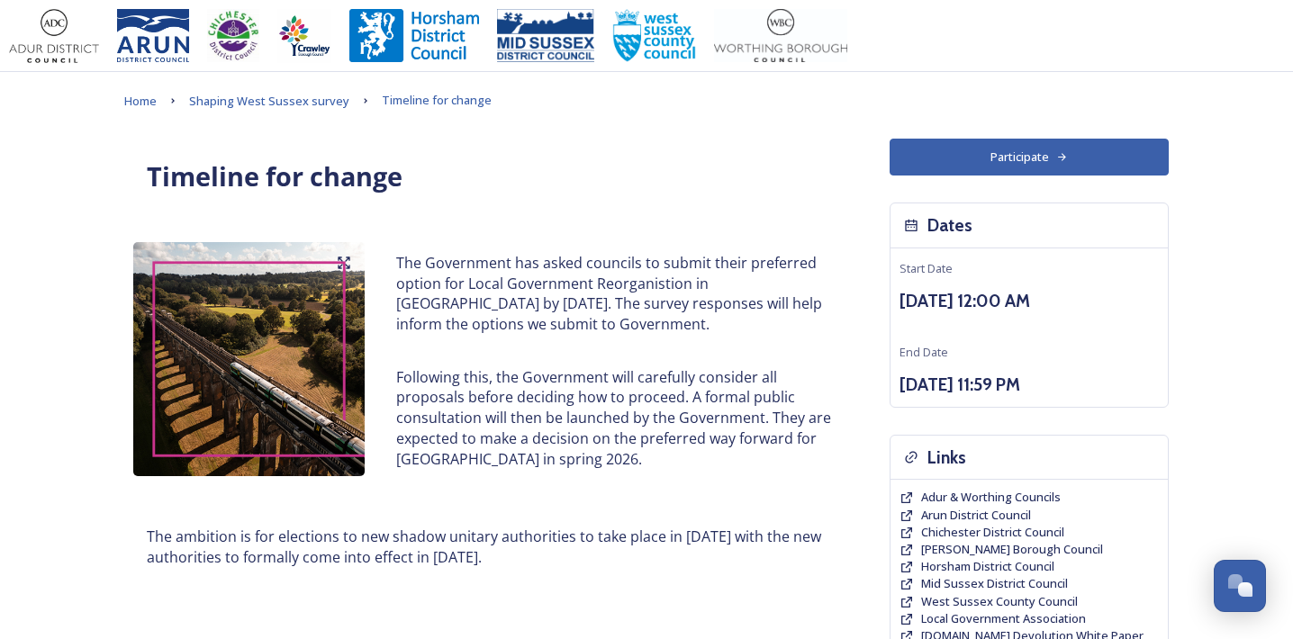 The image size is (1293, 639). What do you see at coordinates (994, 583) in the screenshot?
I see `span: Mid Sussex District Council` at bounding box center [994, 583].